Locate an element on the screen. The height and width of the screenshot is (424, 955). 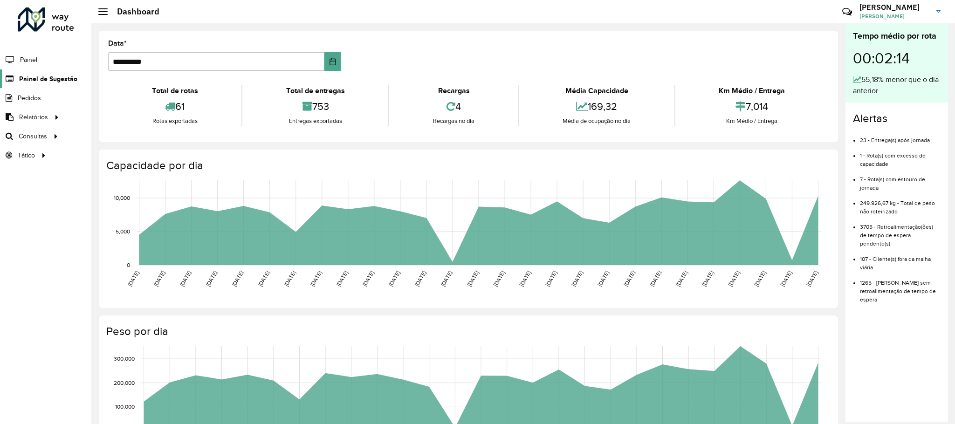
div: 55,18% menor que o dia anterior is located at coordinates (897, 85).